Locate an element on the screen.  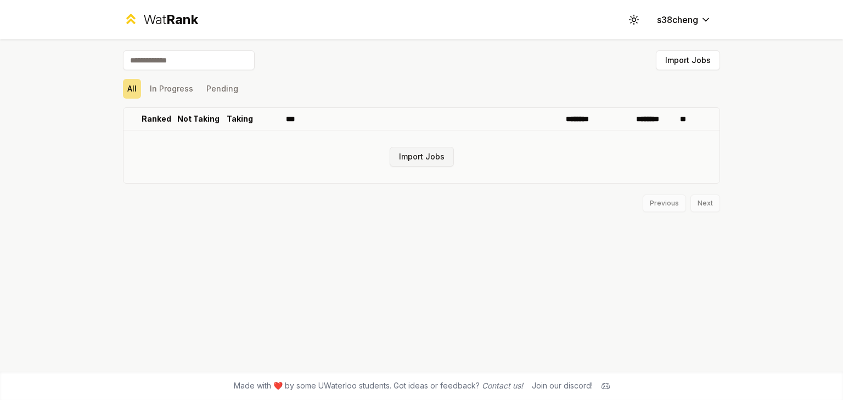
span: Rank is located at coordinates (182, 19).